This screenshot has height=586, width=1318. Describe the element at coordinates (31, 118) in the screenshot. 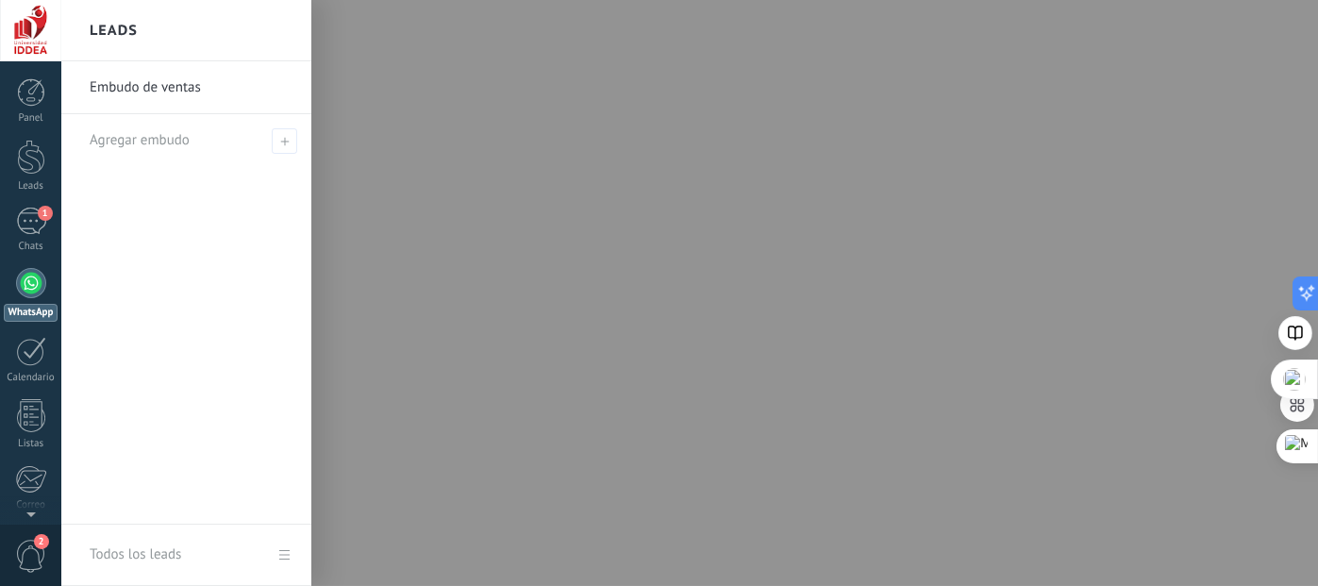

I see `div: Panel` at that location.